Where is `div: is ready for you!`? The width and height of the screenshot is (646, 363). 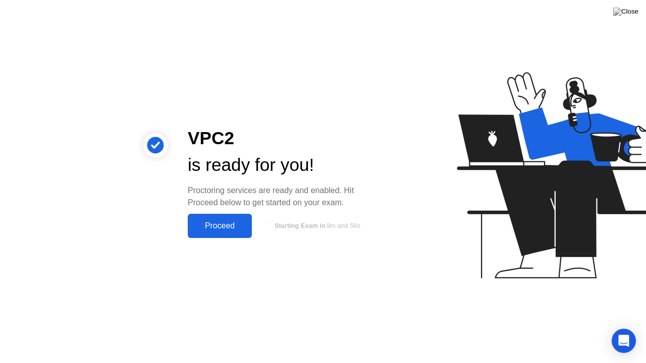
div: is ready for you! is located at coordinates (282, 165).